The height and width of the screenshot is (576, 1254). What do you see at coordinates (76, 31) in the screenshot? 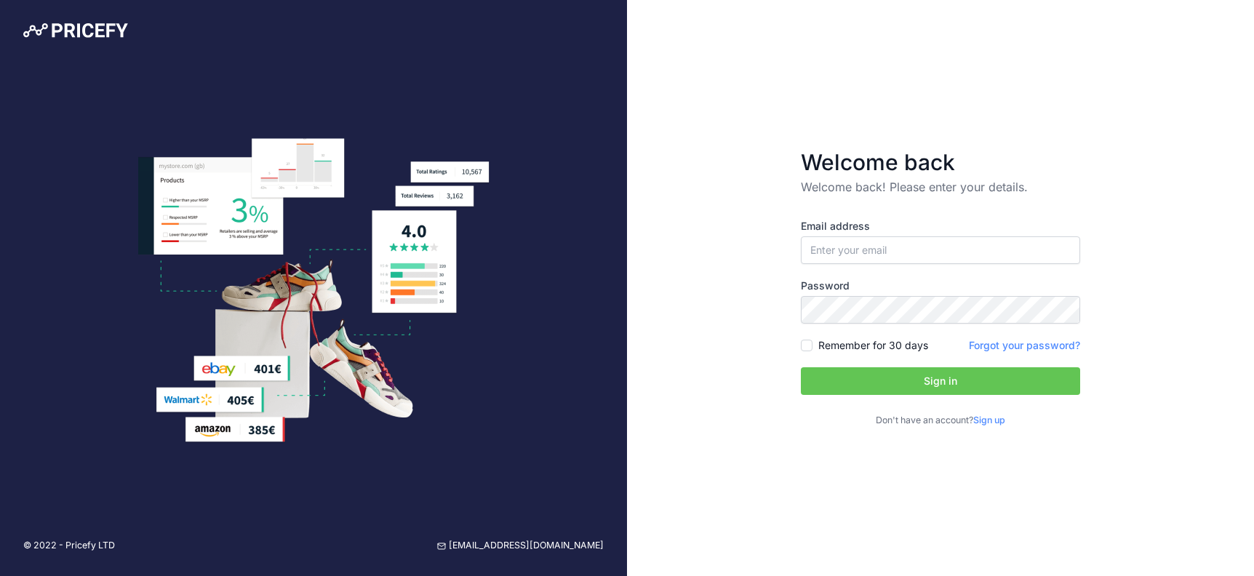
I see `img: Pricefy` at bounding box center [76, 31].